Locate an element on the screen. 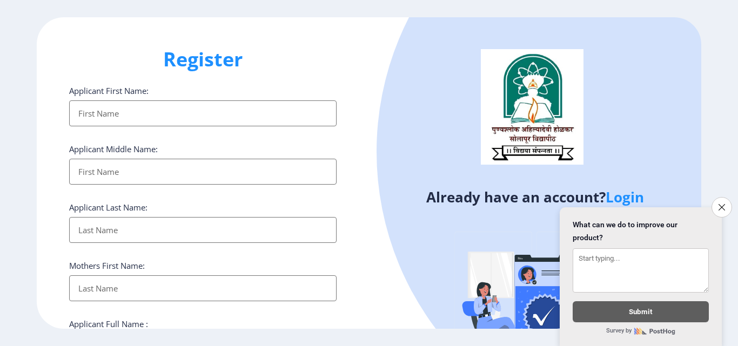 The width and height of the screenshot is (738, 346). h4: Already have an account? is located at coordinates (535, 197).